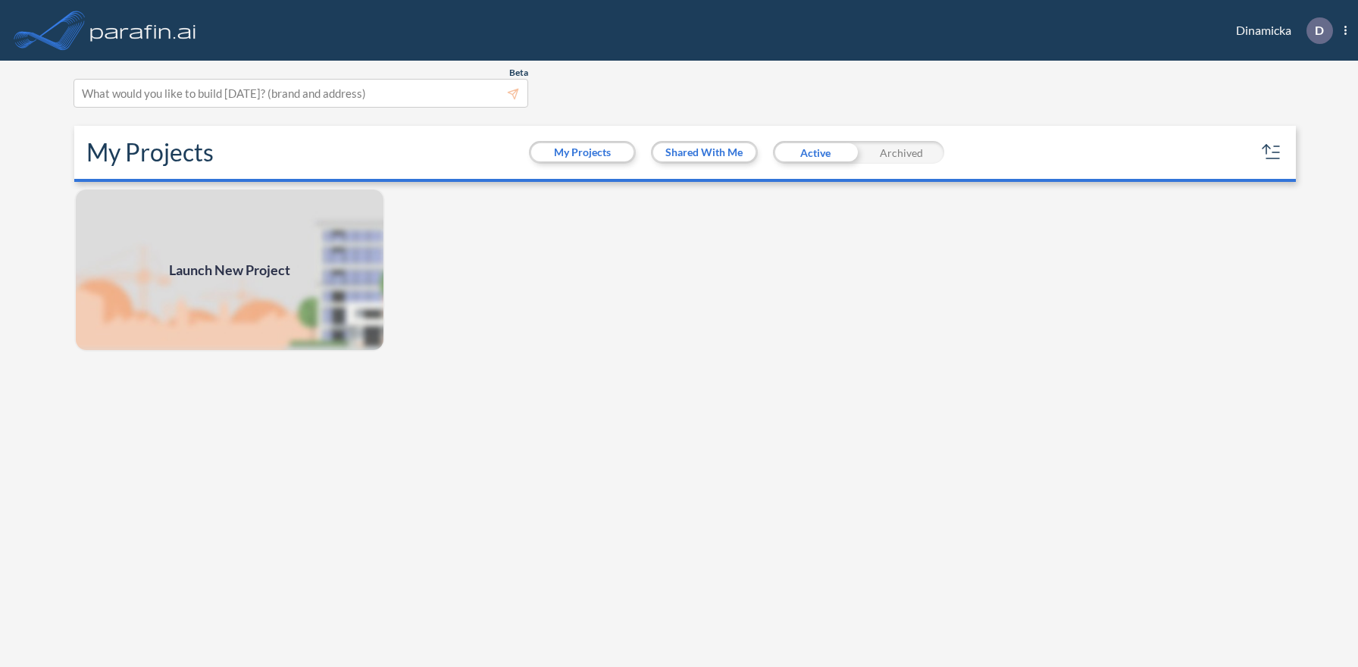  I want to click on button: Shared With Me, so click(704, 152).